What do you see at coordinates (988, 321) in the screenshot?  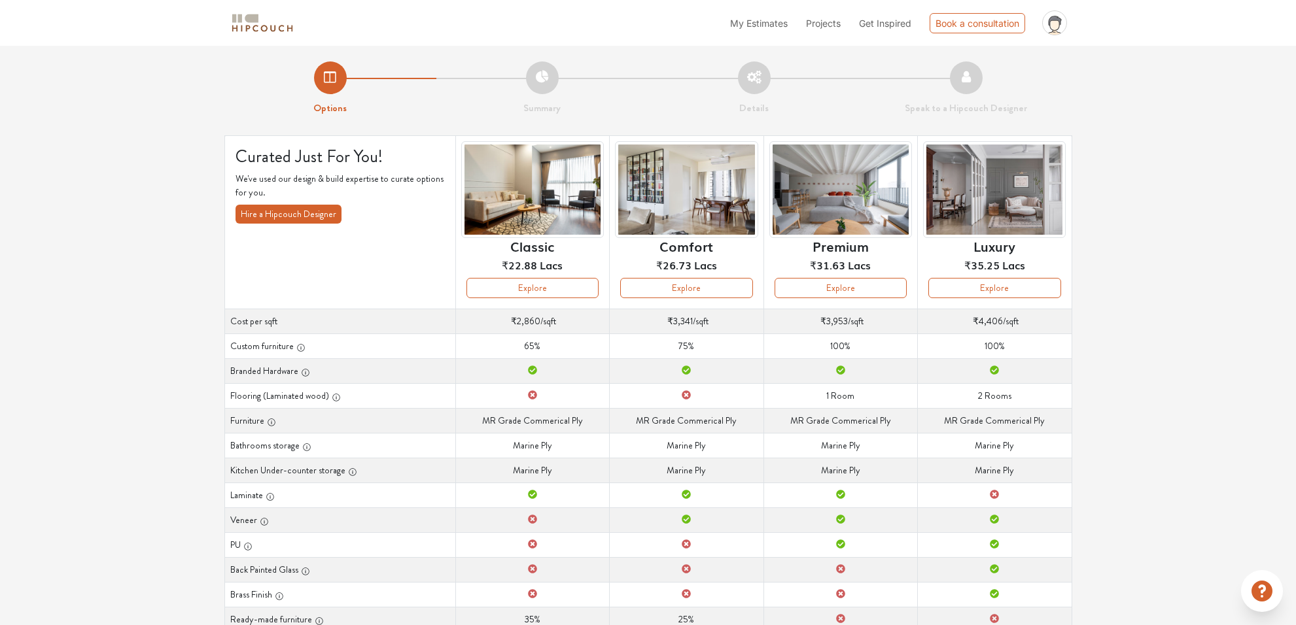 I see `span: ₹4,406` at bounding box center [988, 321].